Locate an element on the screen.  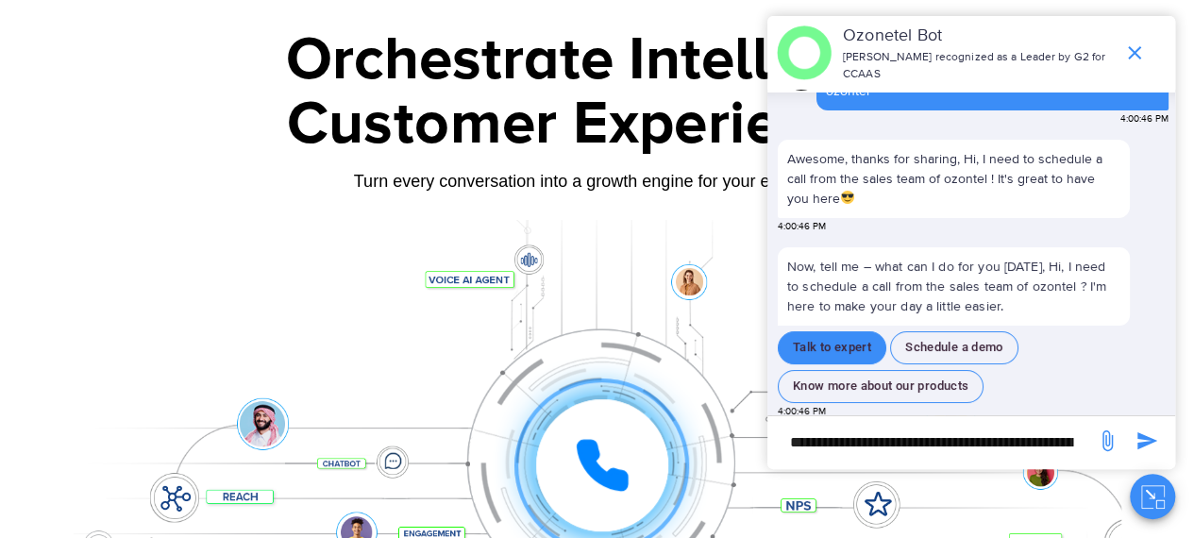
span: end chat or minimize is located at coordinates (1134, 53).